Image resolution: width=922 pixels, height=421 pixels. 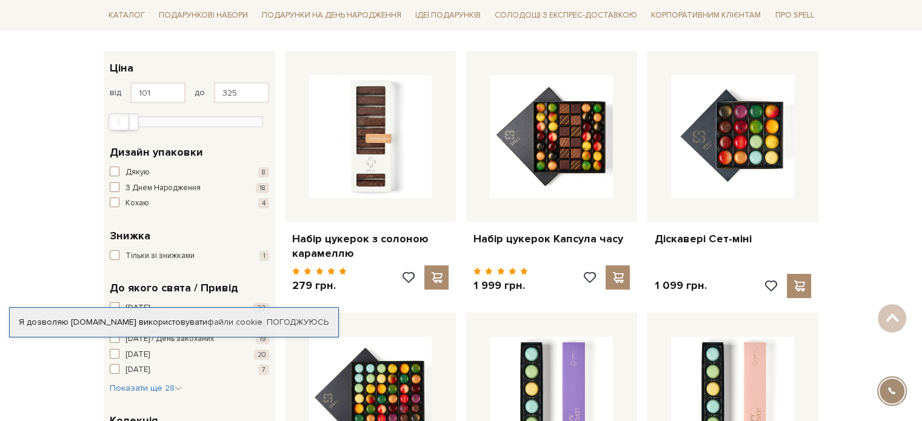 I want to click on a: файли cookie, so click(x=235, y=322).